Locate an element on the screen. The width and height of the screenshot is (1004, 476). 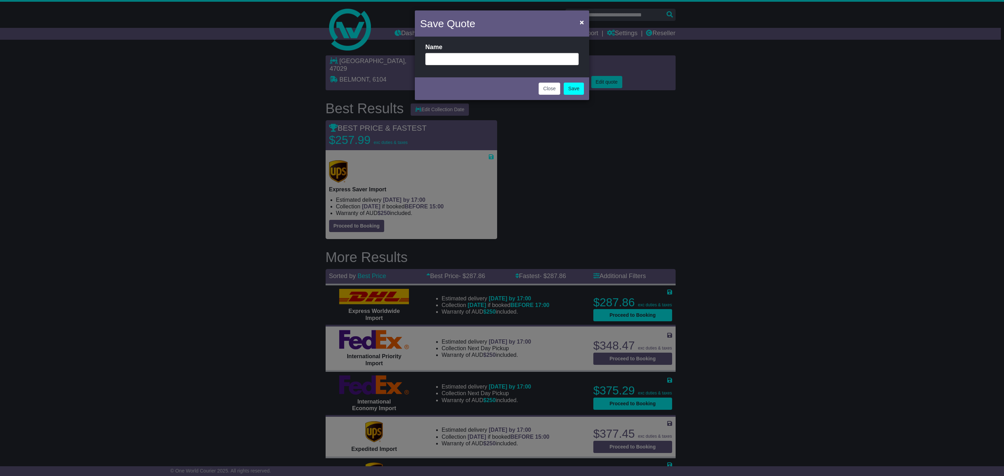
label: Name is located at coordinates (434, 47).